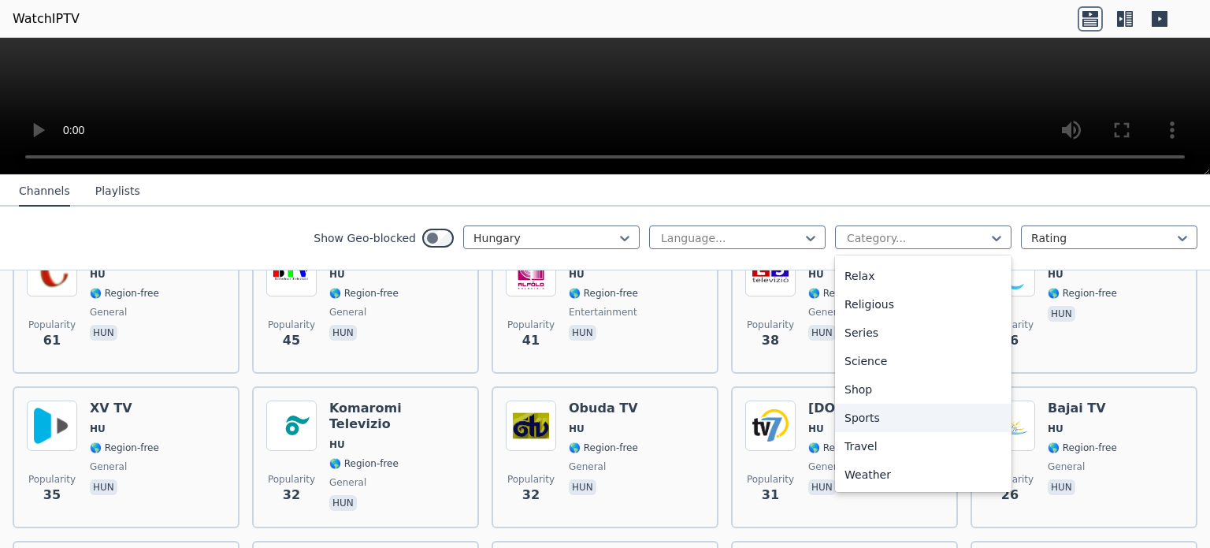 The width and height of the screenshot is (1210, 548). I want to click on span: 31, so click(771, 495).